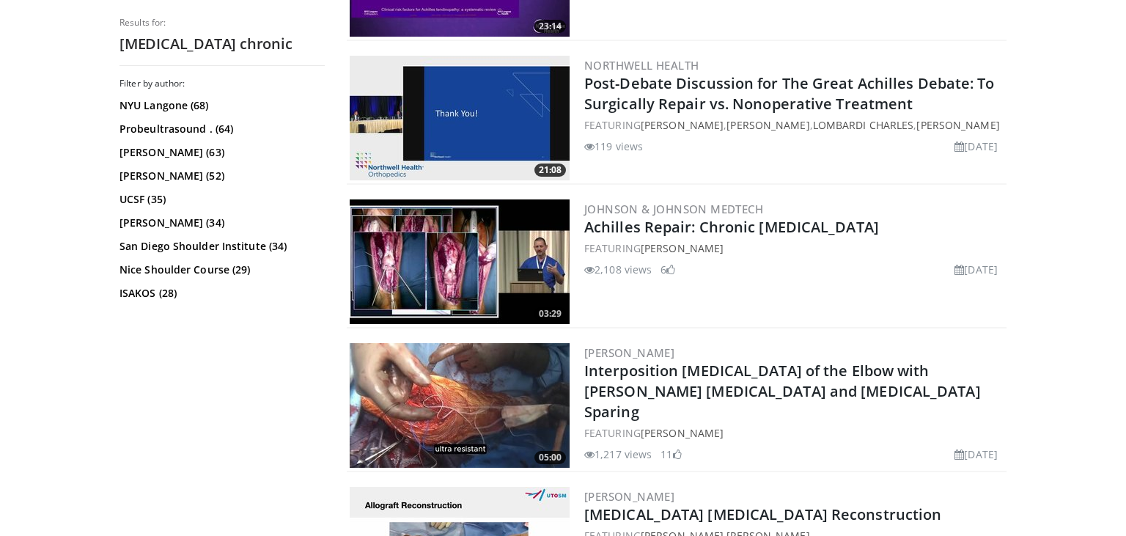  What do you see at coordinates (460, 405) in the screenshot?
I see `img: 355e9296-3ded-4e3d-97b4-201fbff8266b.300x170_q85_crop-smart_upscale.jpg` at bounding box center [460, 405].